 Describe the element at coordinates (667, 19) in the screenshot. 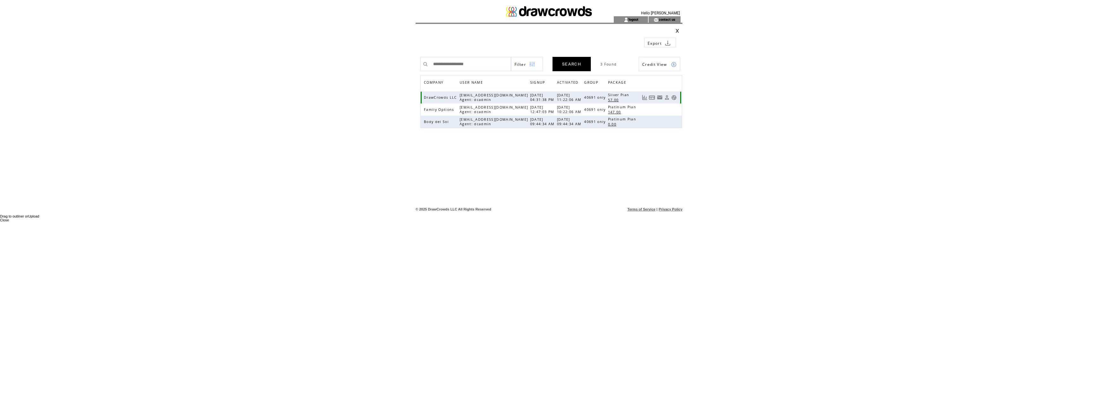

I see `a: contact us` at that location.